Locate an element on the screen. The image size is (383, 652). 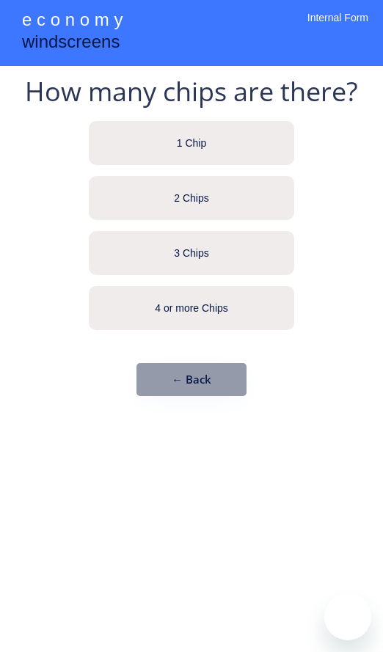
div: 3 Chips is located at coordinates (191, 254).